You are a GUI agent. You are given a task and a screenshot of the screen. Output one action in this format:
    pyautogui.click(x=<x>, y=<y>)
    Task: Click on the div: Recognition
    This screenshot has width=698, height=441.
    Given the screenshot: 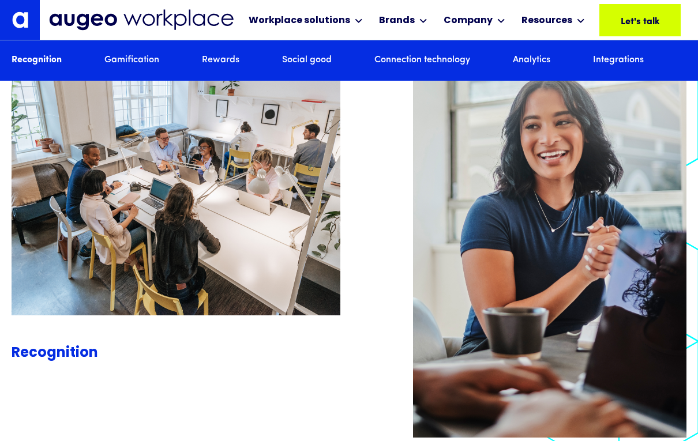 What is the action you would take?
    pyautogui.click(x=194, y=353)
    